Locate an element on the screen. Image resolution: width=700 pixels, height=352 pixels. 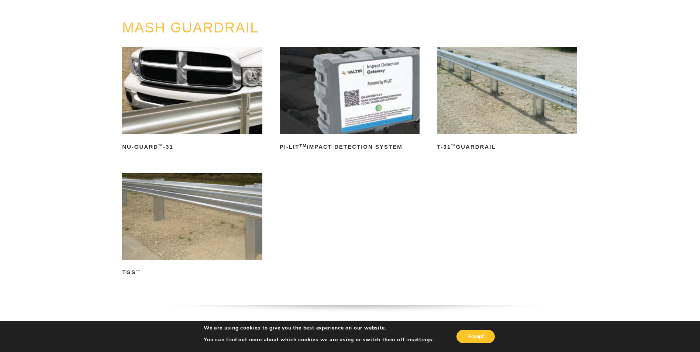
a: T-31™Guardrail is located at coordinates (507, 100).